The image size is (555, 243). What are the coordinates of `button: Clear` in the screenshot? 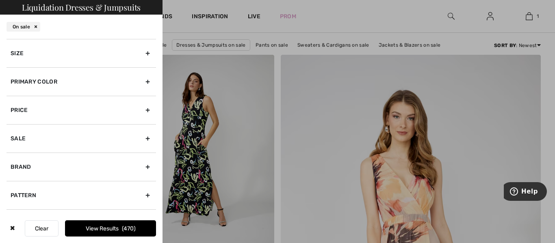 It's located at (41, 229).